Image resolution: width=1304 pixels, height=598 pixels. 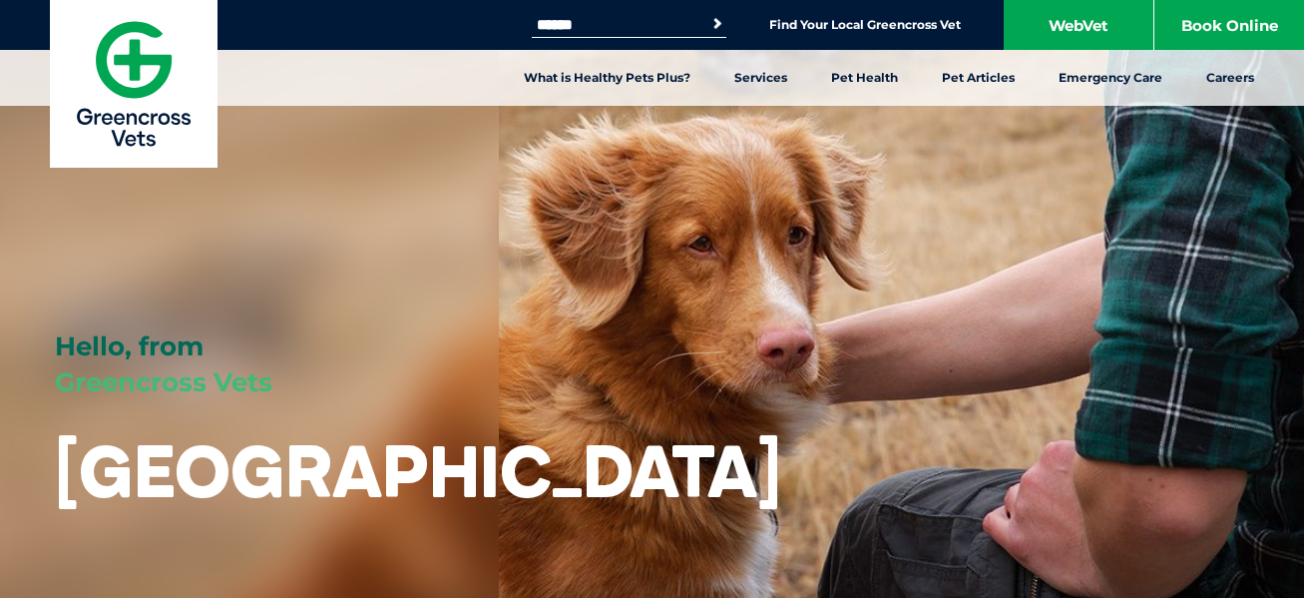 What do you see at coordinates (760, 78) in the screenshot?
I see `a: Services` at bounding box center [760, 78].